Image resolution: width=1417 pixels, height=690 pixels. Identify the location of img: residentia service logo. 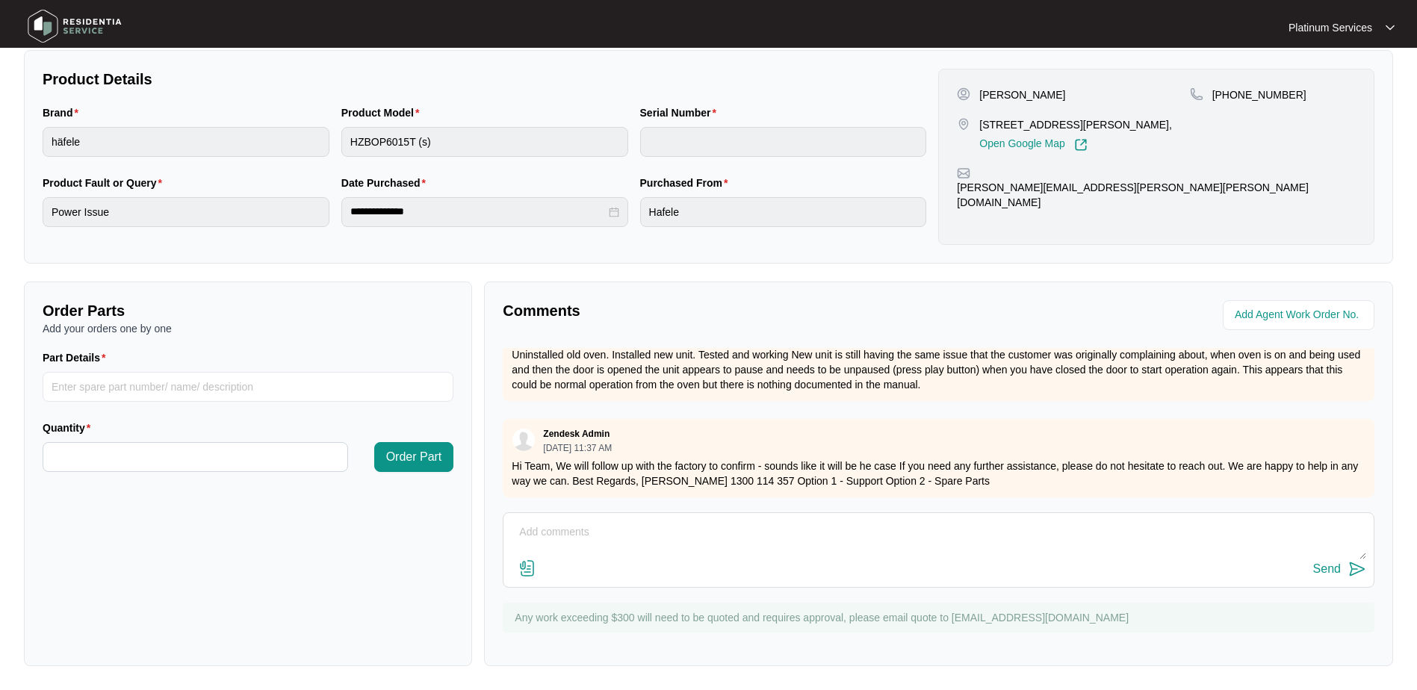
(75, 26).